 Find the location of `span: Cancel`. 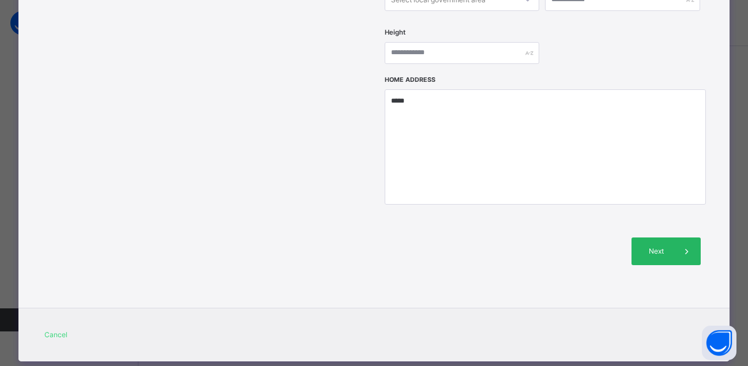

span: Cancel is located at coordinates (56, 335).